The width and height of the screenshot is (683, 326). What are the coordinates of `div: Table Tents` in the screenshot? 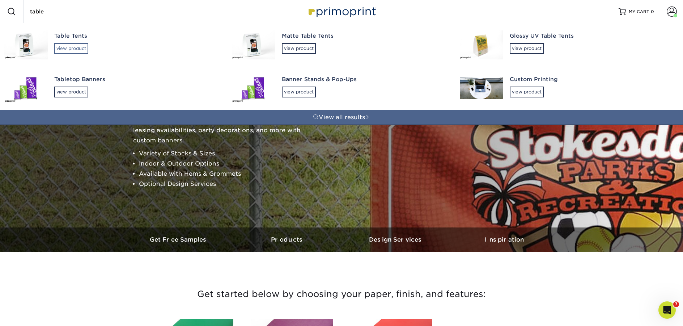 It's located at (136, 36).